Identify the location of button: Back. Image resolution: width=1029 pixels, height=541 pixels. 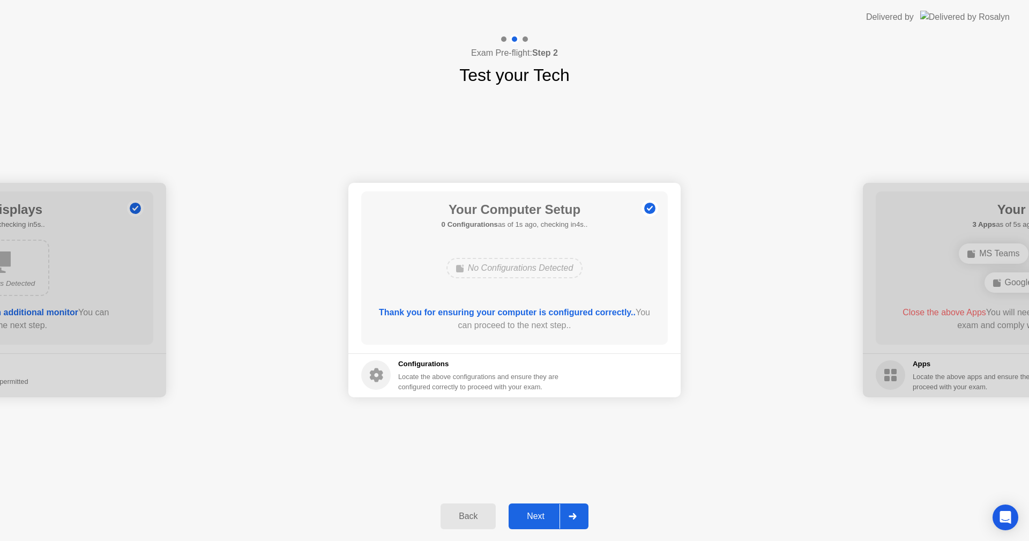
(468, 516).